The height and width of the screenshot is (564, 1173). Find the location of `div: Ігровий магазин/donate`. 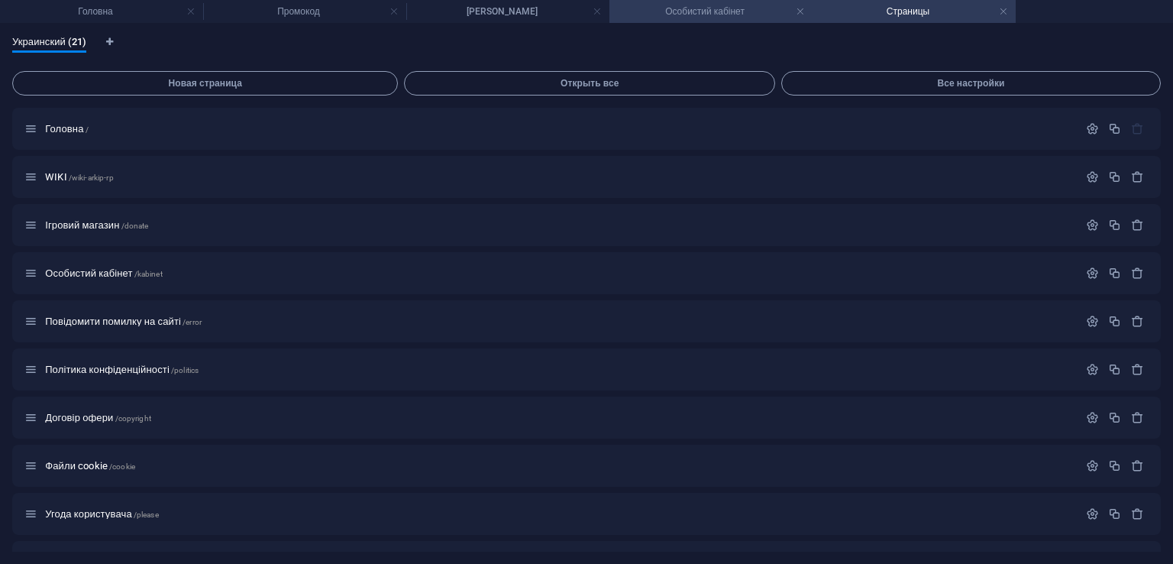

div: Ігровий магазин/donate is located at coordinates (559, 225).